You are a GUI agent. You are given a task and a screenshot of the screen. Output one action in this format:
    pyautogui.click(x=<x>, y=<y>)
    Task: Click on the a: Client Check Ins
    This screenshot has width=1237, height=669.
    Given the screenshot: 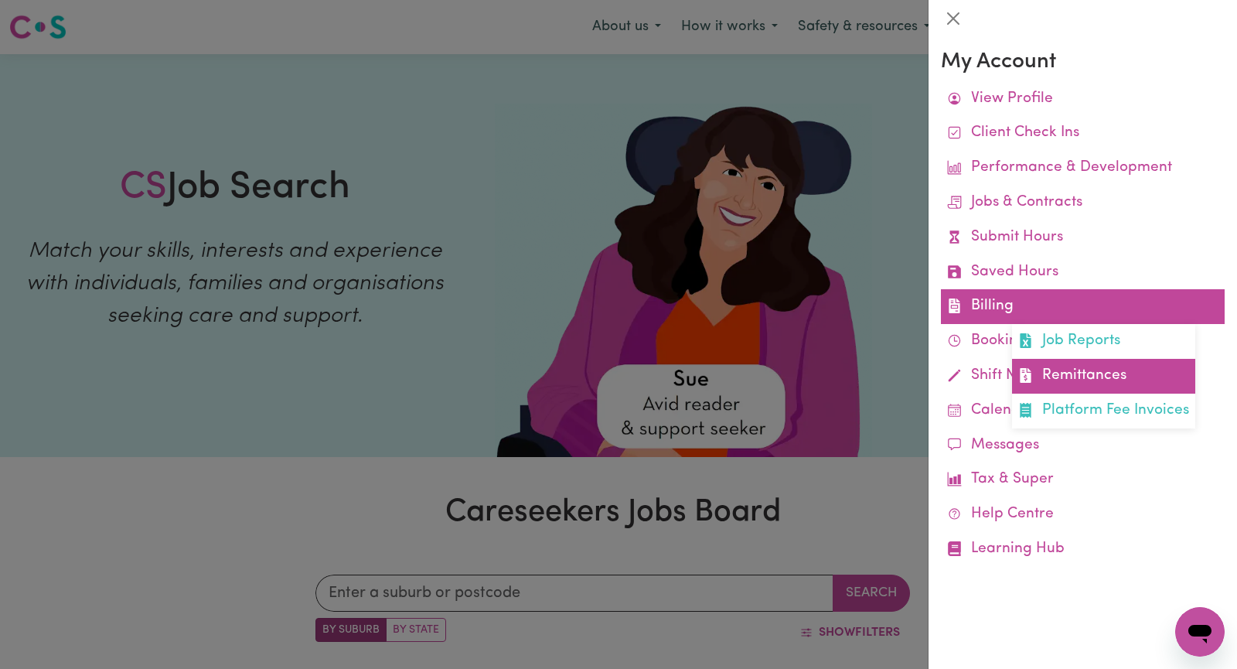 What is the action you would take?
    pyautogui.click(x=1082, y=133)
    